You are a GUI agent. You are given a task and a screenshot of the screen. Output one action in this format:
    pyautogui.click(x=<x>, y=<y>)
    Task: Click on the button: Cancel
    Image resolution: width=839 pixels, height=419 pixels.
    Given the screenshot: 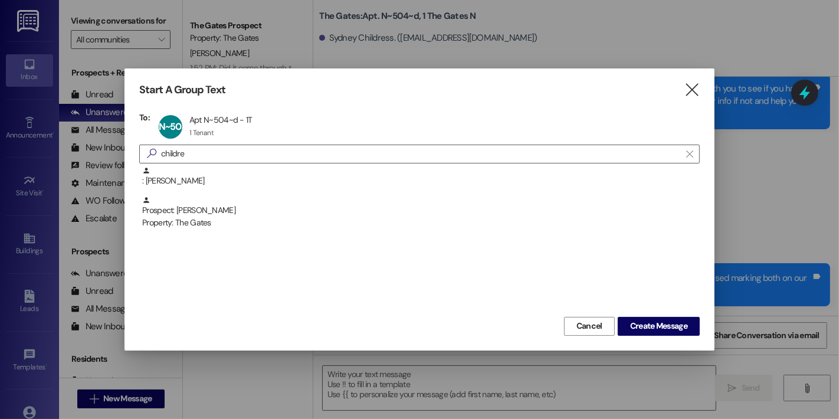 What is the action you would take?
    pyautogui.click(x=590, y=326)
    